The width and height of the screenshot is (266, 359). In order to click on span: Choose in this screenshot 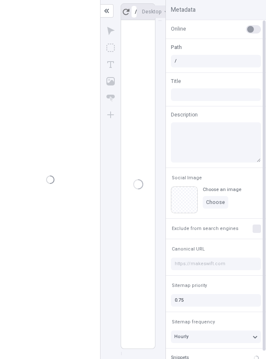, I will do `click(216, 203)`.